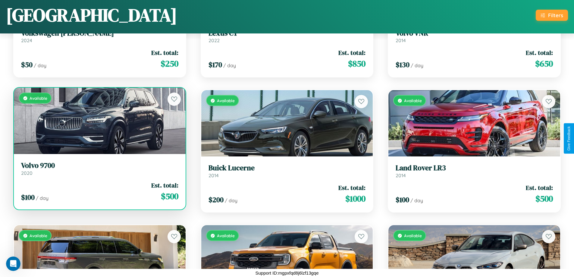  I want to click on h3: Buick Lucerne, so click(287, 168).